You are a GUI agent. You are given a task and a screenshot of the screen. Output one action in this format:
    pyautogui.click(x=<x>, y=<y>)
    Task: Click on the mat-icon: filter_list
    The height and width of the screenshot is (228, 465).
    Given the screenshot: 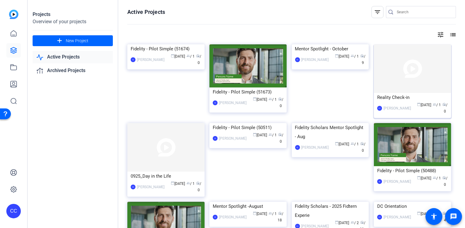 What is the action you would take?
    pyautogui.click(x=377, y=12)
    